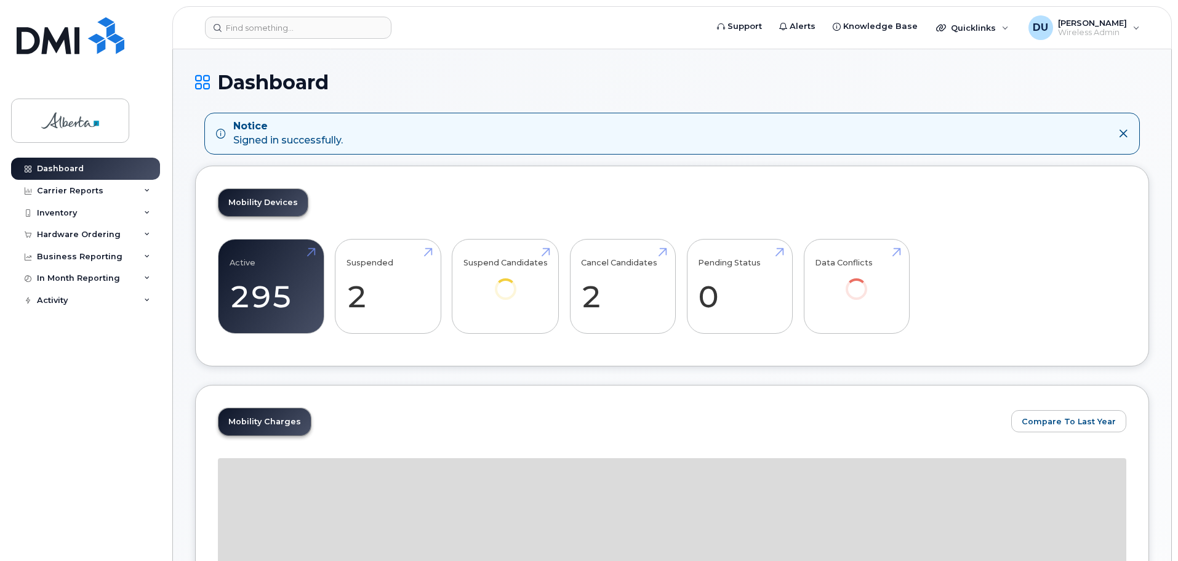 The width and height of the screenshot is (1178, 561). Describe the element at coordinates (271, 286) in the screenshot. I see `a: Active 295` at that location.